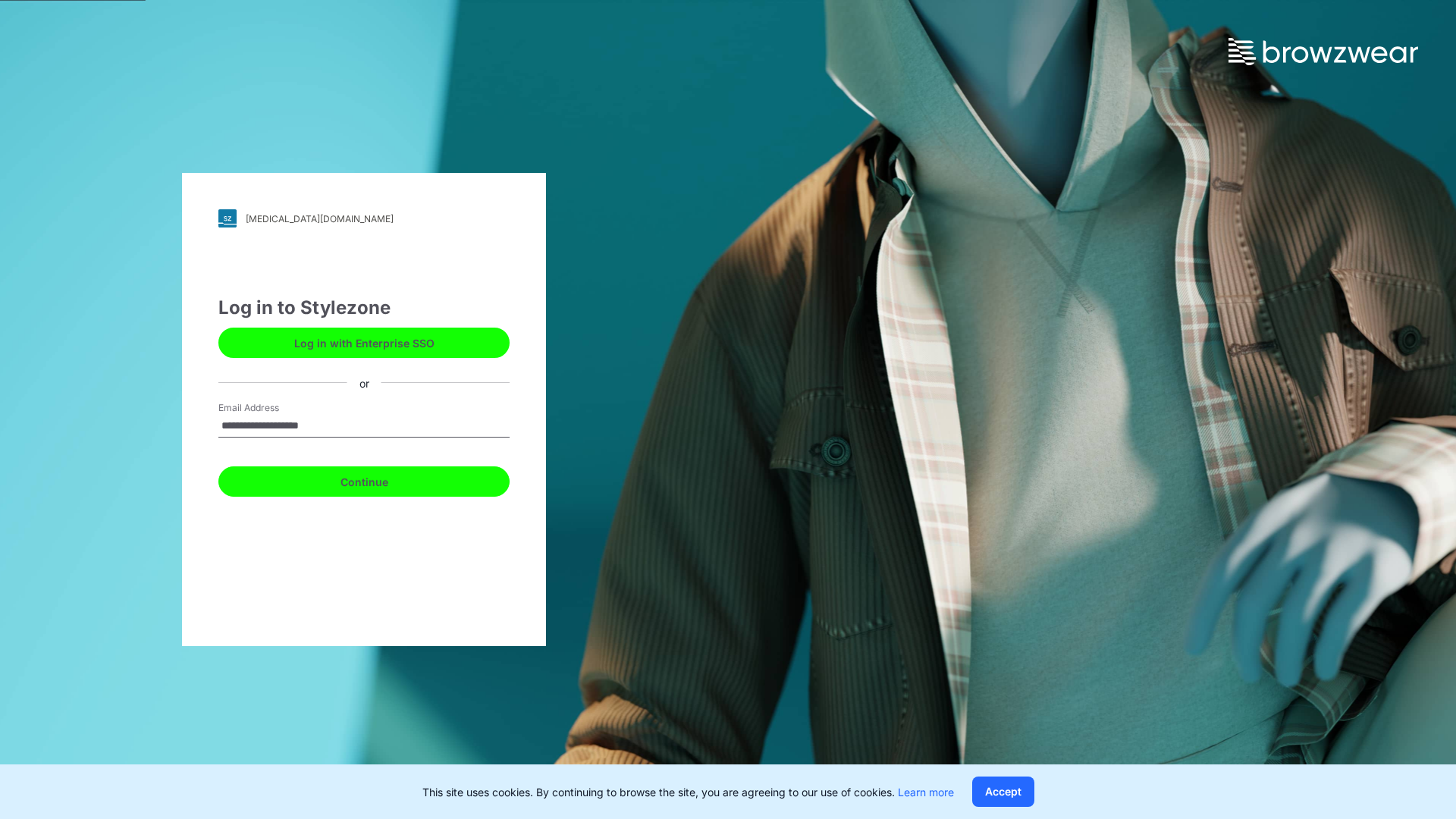 This screenshot has width=1456, height=819. Describe the element at coordinates (1323, 52) in the screenshot. I see `img: browzwear-logo.73288ffb.svg` at that location.